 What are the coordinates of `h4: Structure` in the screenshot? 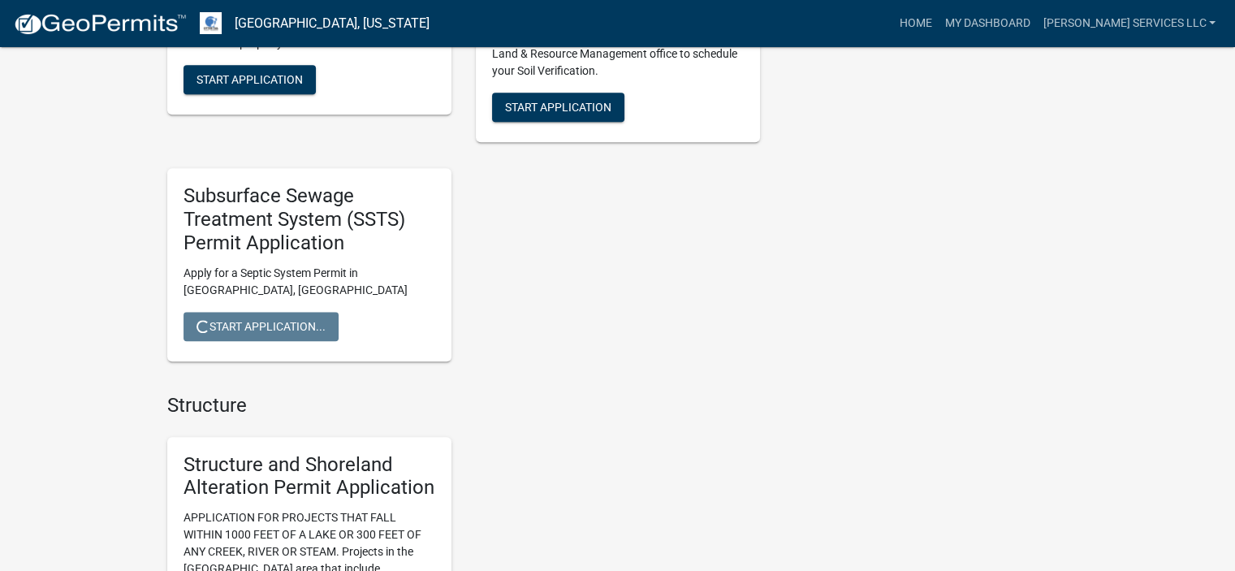 It's located at (464, 405).